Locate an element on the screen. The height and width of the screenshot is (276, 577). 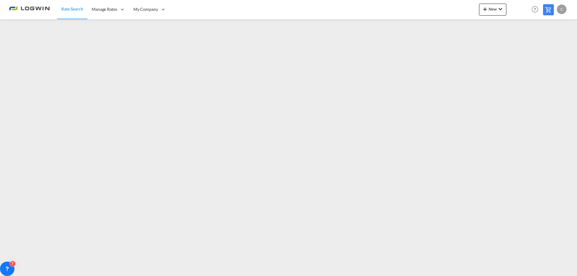
md-icon: icon-plus 400-fg is located at coordinates (485, 9).